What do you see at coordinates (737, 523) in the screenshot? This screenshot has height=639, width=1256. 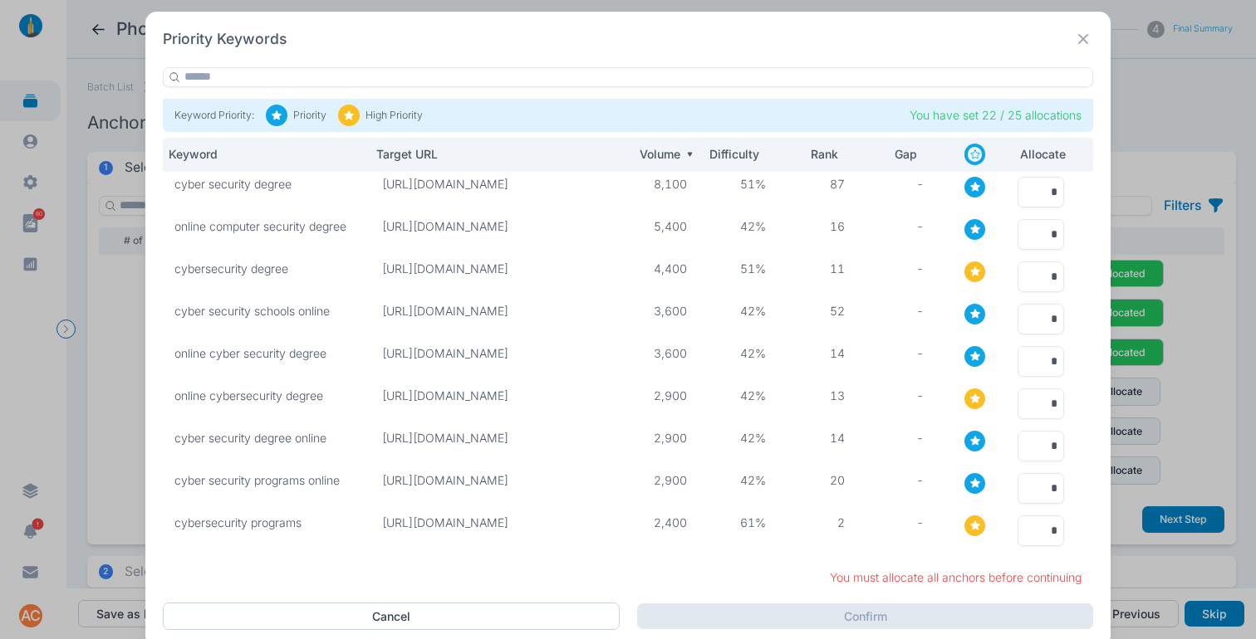 I see `p: 61%` at bounding box center [737, 523].